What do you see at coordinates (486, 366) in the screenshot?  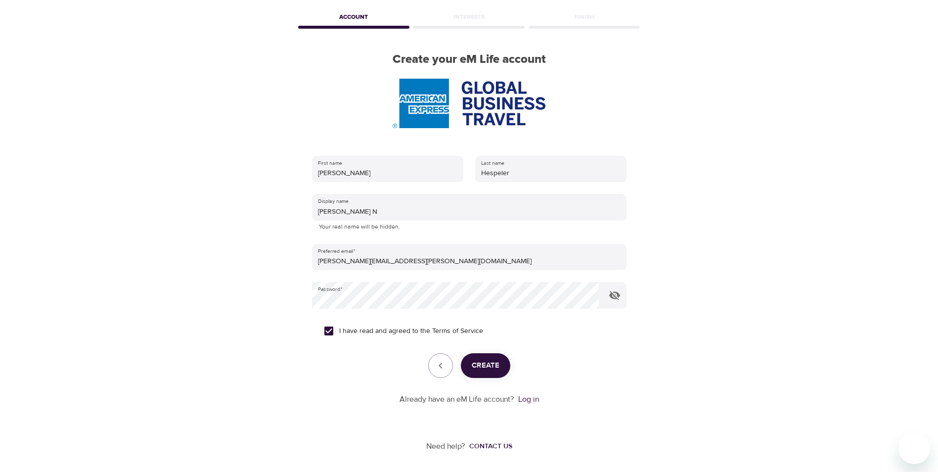 I see `span: Create` at bounding box center [486, 366].